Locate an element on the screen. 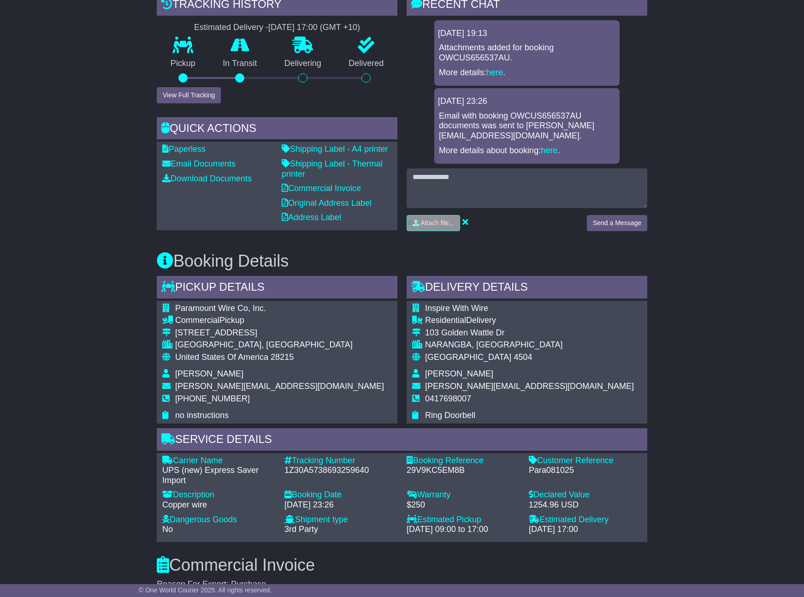  div: Shipment type is located at coordinates (341, 520).